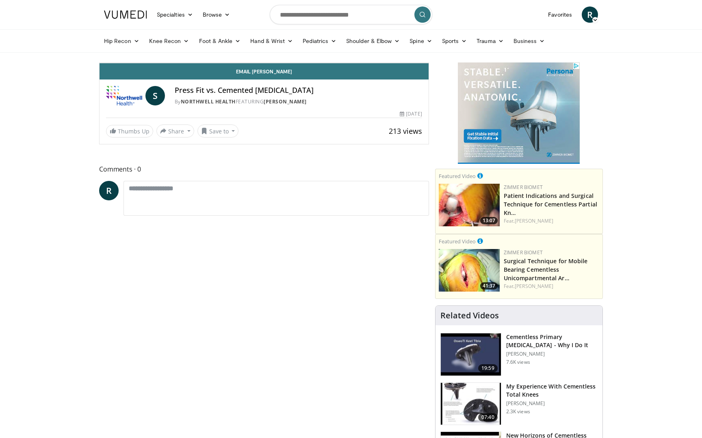 The image size is (702, 438). What do you see at coordinates (124, 96) in the screenshot?
I see `img: Northwell Health` at bounding box center [124, 96].